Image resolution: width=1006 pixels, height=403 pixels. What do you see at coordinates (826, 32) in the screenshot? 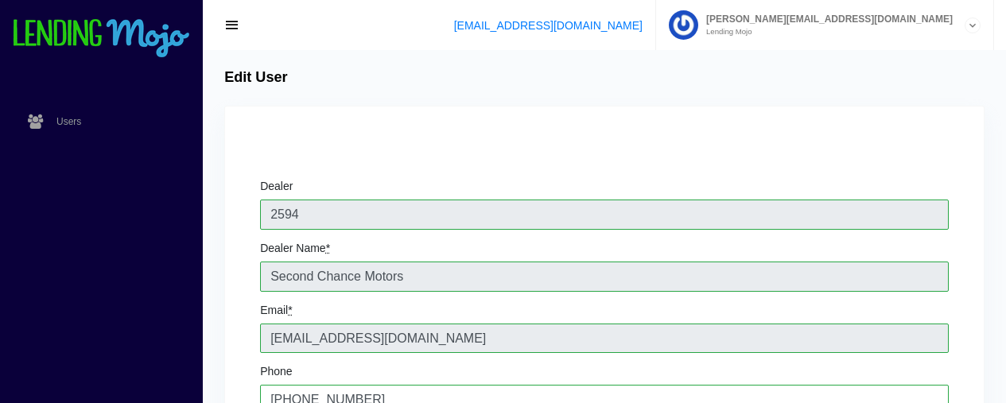
I see `small: Lending Mojo` at bounding box center [826, 32].